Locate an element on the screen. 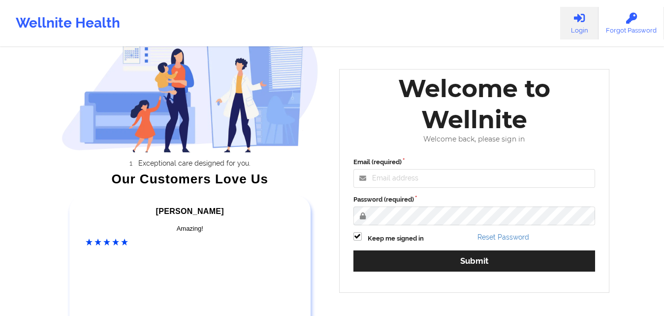  label: Email (required) is located at coordinates (475, 162).